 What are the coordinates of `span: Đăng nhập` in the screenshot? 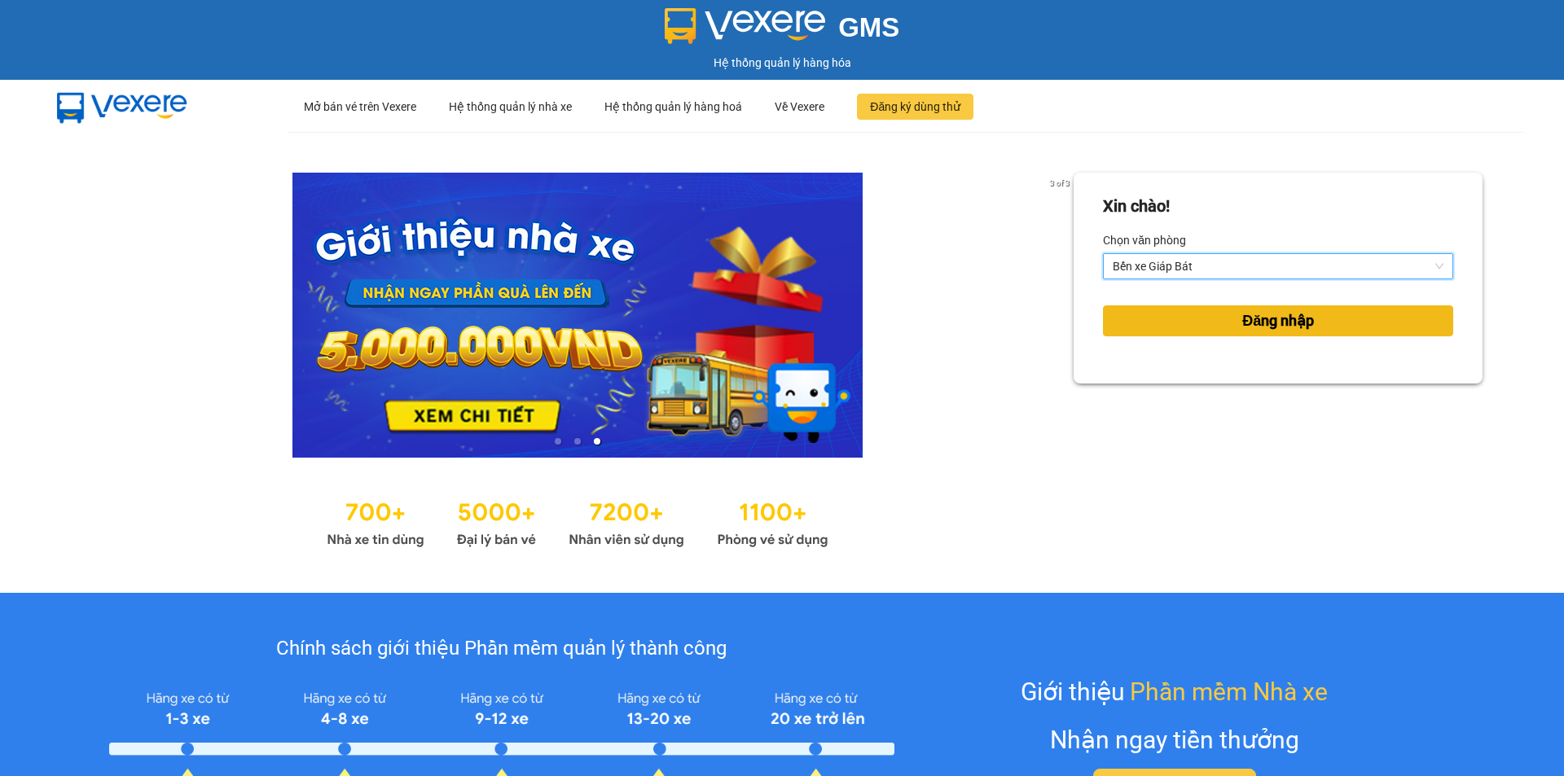 It's located at (1278, 321).